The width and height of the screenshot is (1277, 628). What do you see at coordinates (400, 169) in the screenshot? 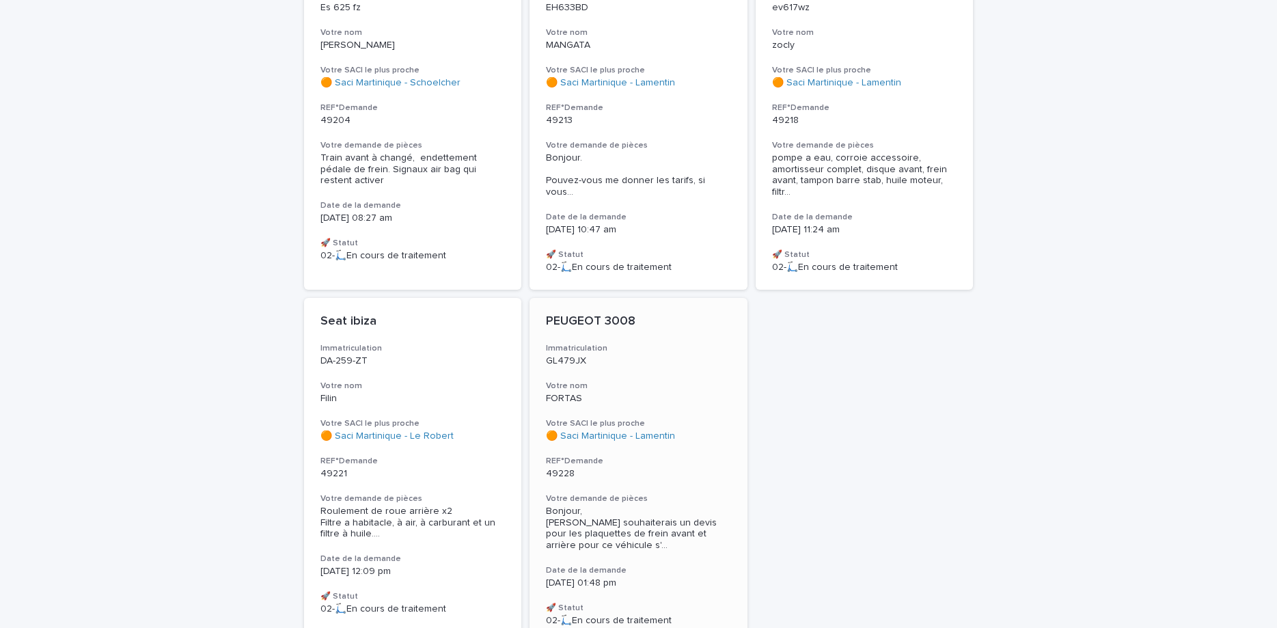
I see `span: Train avant à changé, endettement pédale de frein. Signaux air bag qui restent activer` at bounding box center [400, 169].